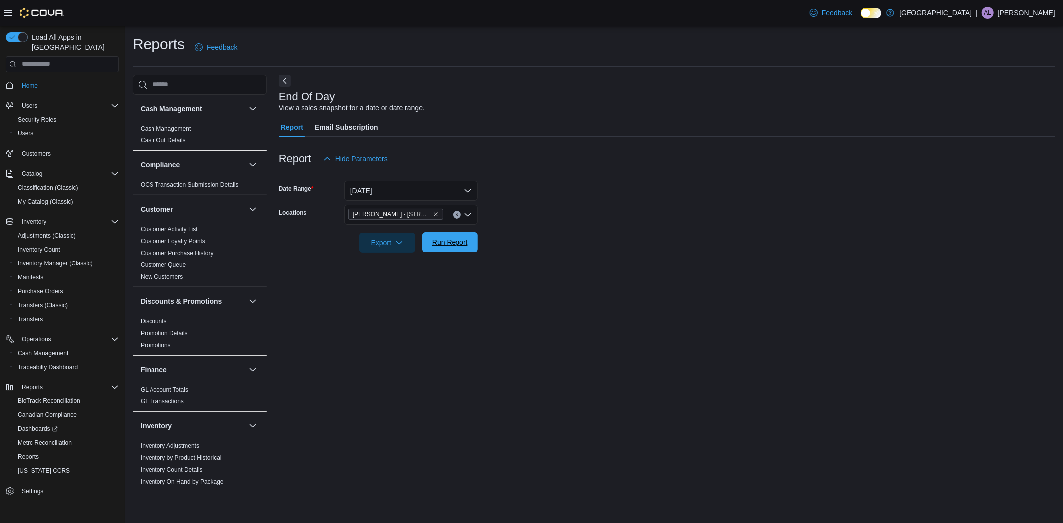  Describe the element at coordinates (66, 367) in the screenshot. I see `span: Traceabilty Dashboard` at that location.